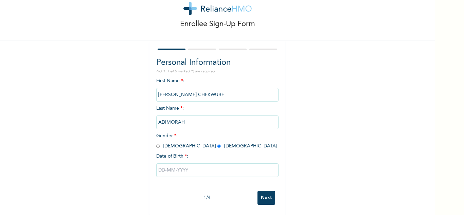 The image size is (464, 215). Describe the element at coordinates (218, 24) in the screenshot. I see `p: Enrollee Sign-Up Form` at that location.